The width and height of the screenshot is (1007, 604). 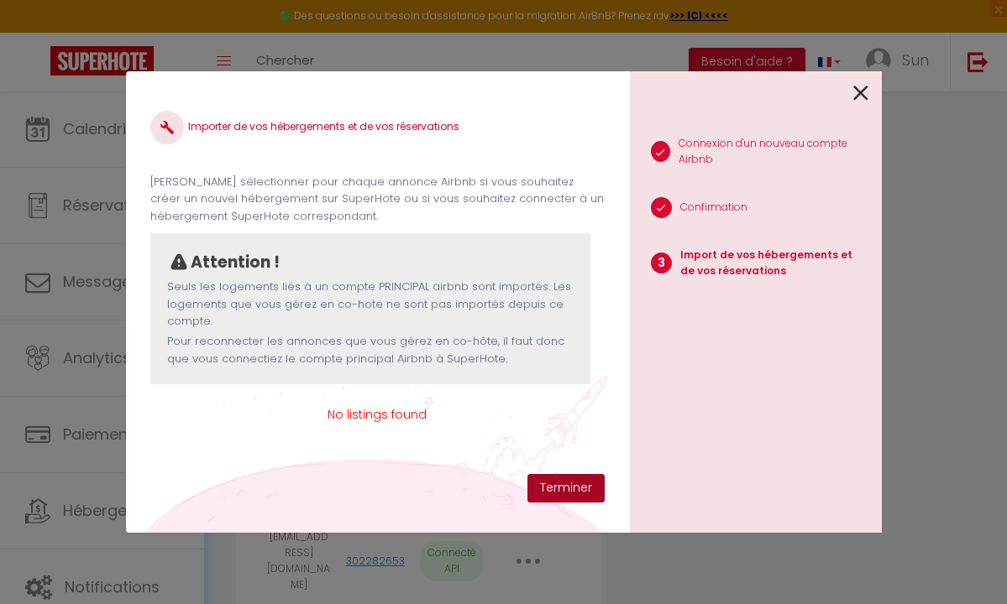 I want to click on p: Confirmation, so click(x=714, y=207).